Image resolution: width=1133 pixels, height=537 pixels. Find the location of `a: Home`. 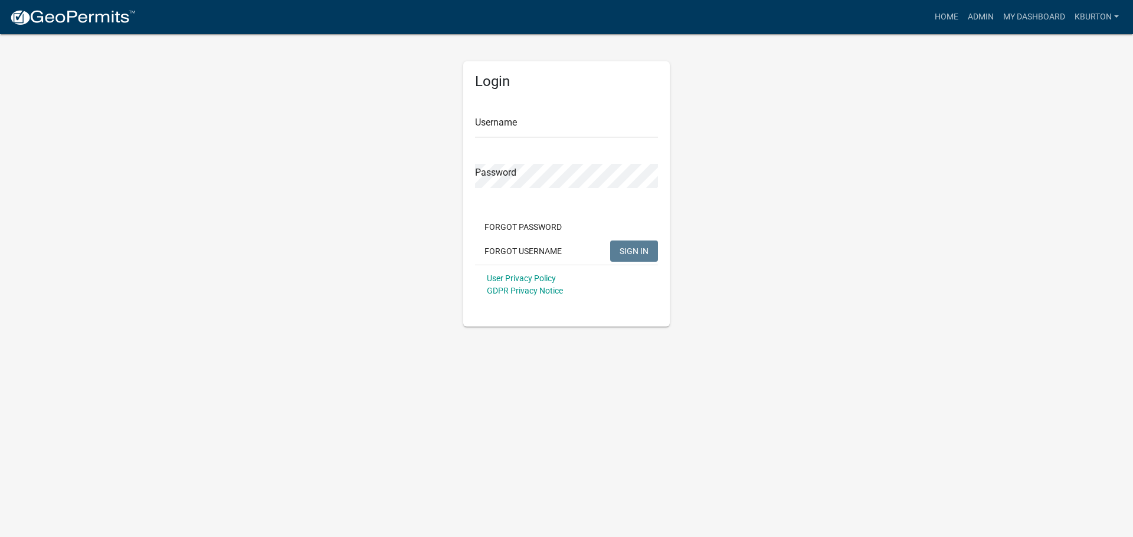

a: Home is located at coordinates (946, 17).